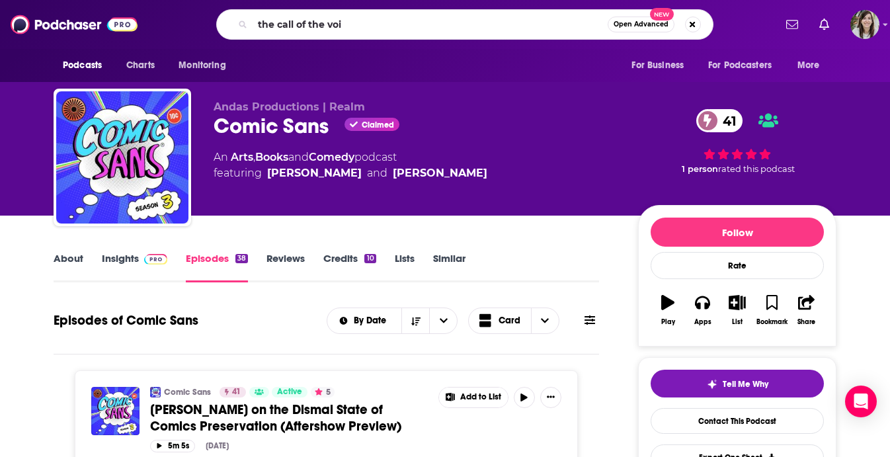 Image resolution: width=890 pixels, height=457 pixels. Describe the element at coordinates (772, 310) in the screenshot. I see `button: Bookmark` at that location.